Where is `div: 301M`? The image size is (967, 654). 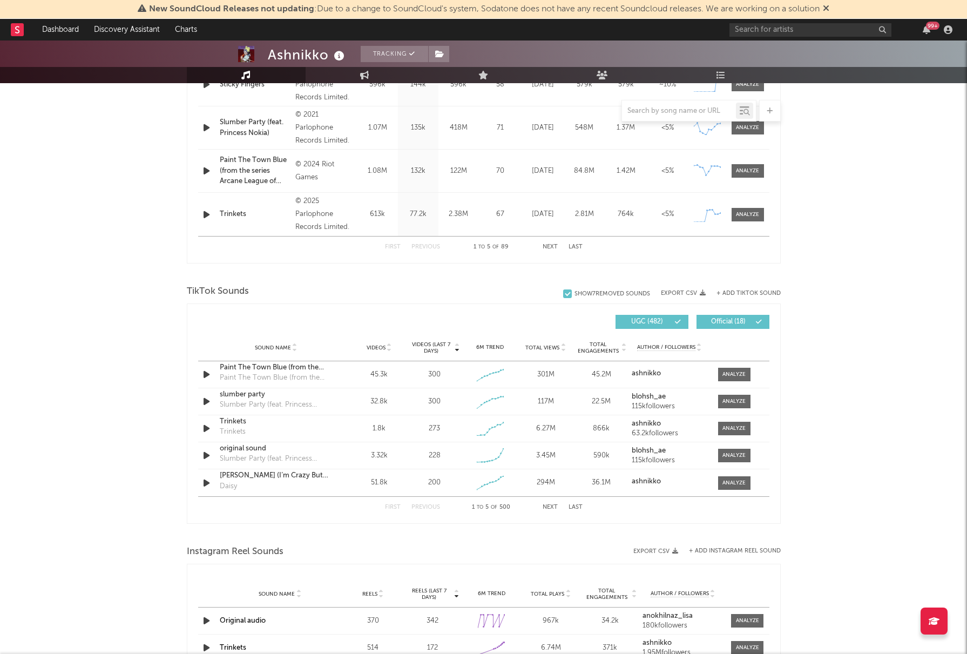
div: 301M is located at coordinates (545, 375).